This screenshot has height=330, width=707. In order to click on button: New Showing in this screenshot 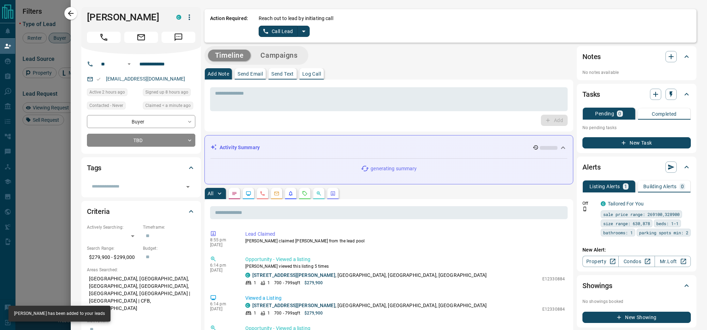, I will do `click(637, 318)`.